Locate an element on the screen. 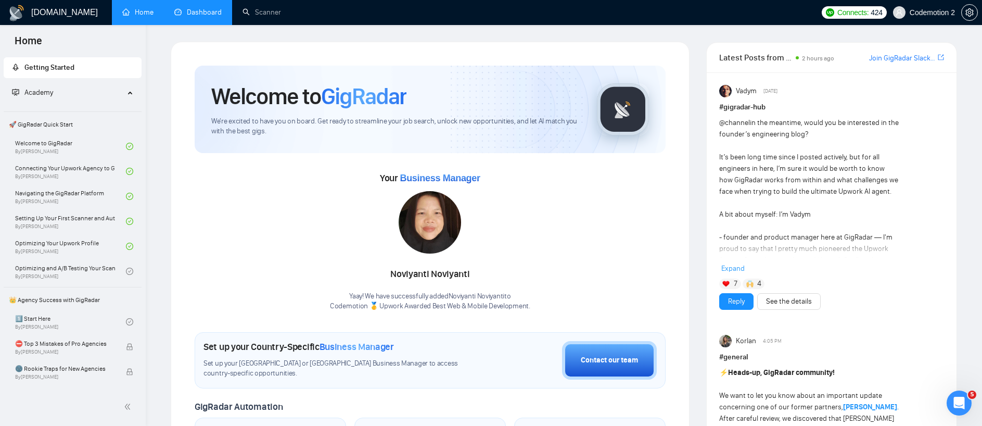 This screenshot has height=426, width=982. img: Vadym is located at coordinates (726, 91).